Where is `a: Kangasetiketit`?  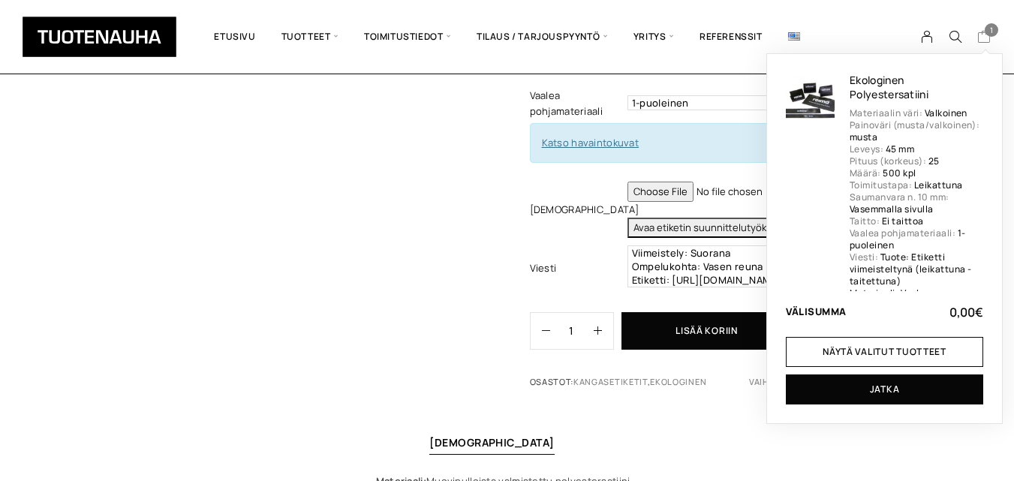
a: Kangasetiketit is located at coordinates (610, 381).